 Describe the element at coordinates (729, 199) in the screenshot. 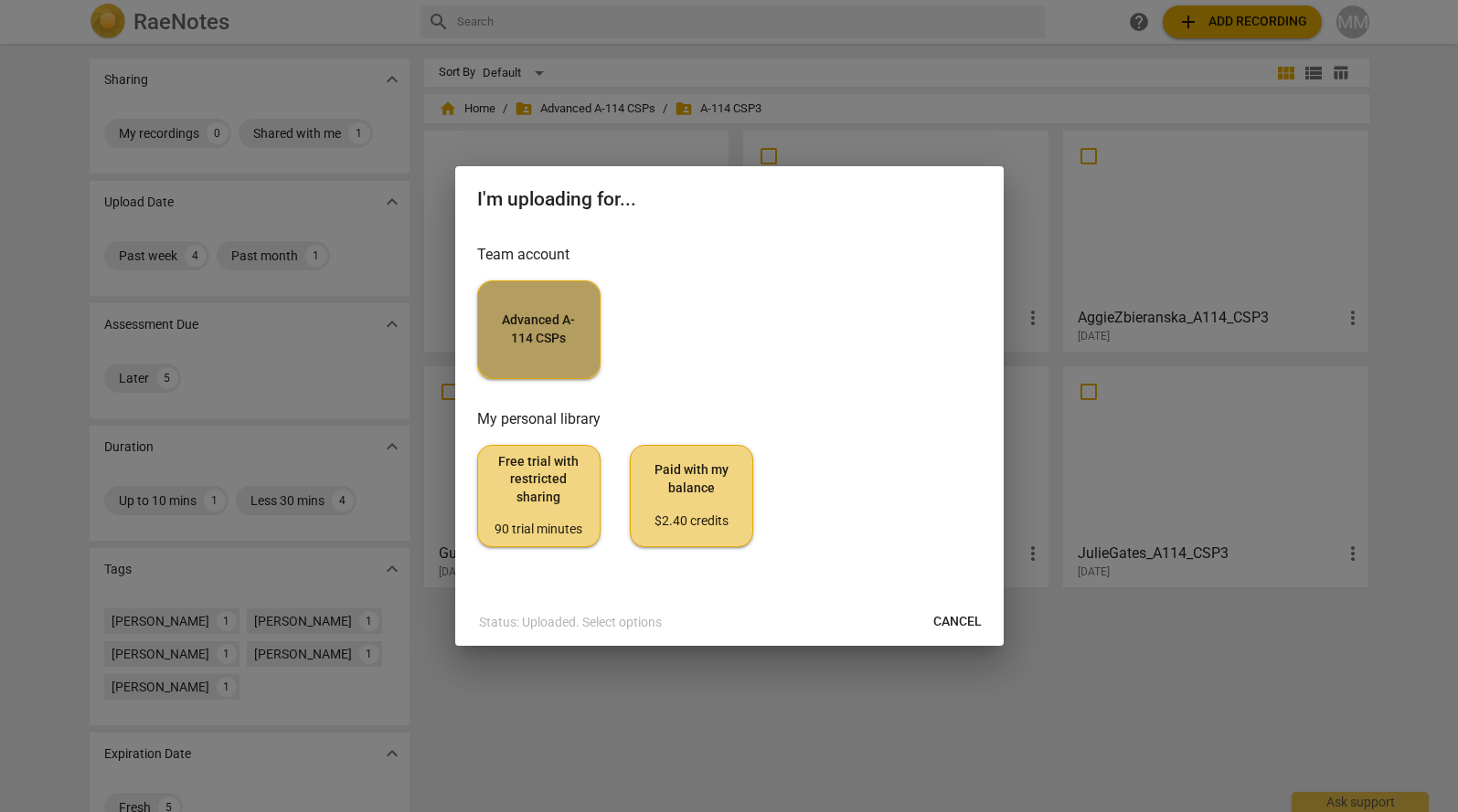

I see `h2: I'm uploading for...` at that location.